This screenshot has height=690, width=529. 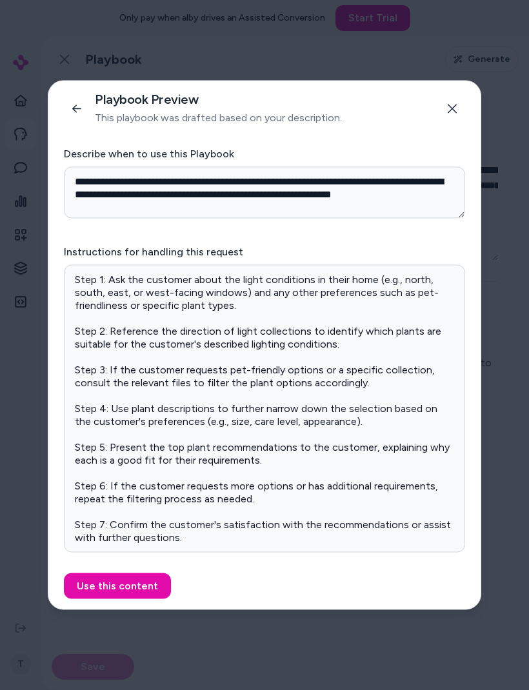 What do you see at coordinates (218, 99) in the screenshot?
I see `h2: Playbook Preview` at bounding box center [218, 99].